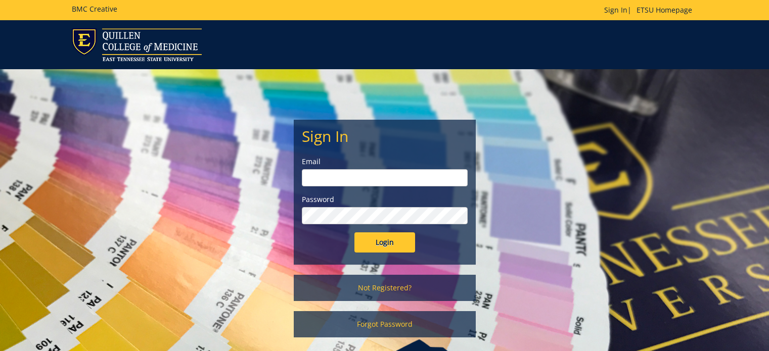  Describe the element at coordinates (95, 9) in the screenshot. I see `h5: BMC Creative` at that location.